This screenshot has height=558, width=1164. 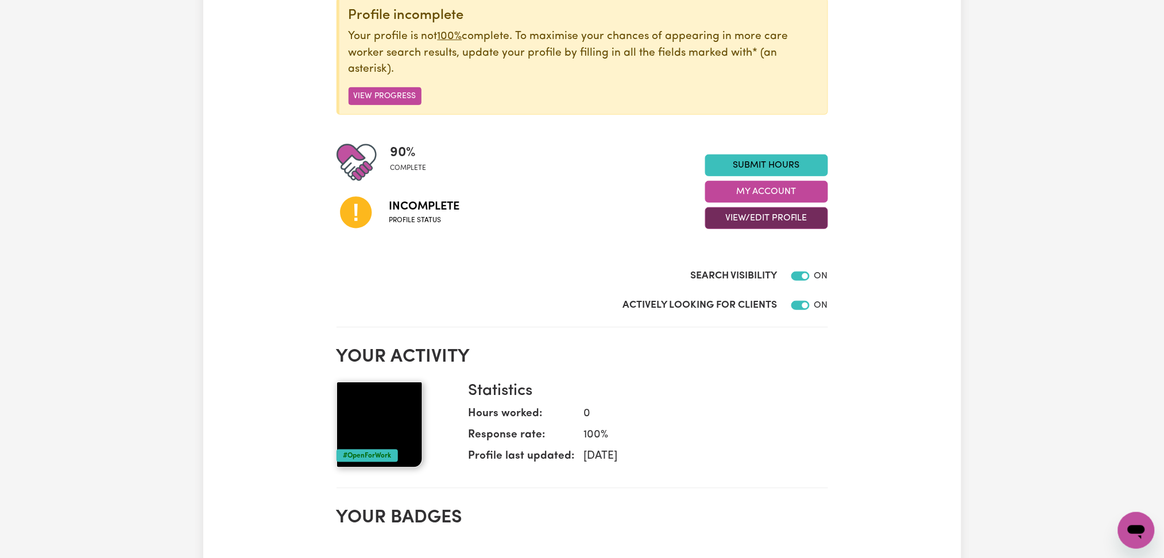 I want to click on span: complete, so click(x=408, y=168).